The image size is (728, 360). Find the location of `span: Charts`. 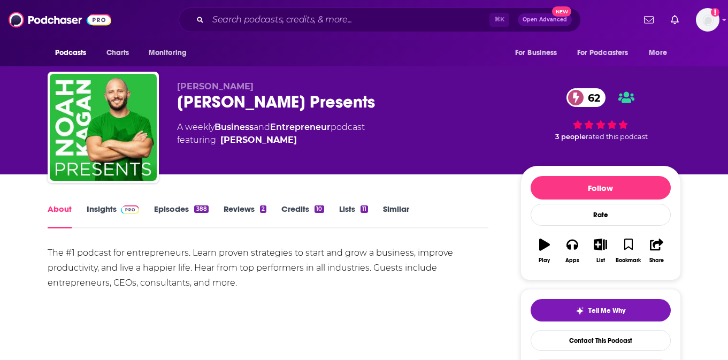

span: Charts is located at coordinates (118, 53).